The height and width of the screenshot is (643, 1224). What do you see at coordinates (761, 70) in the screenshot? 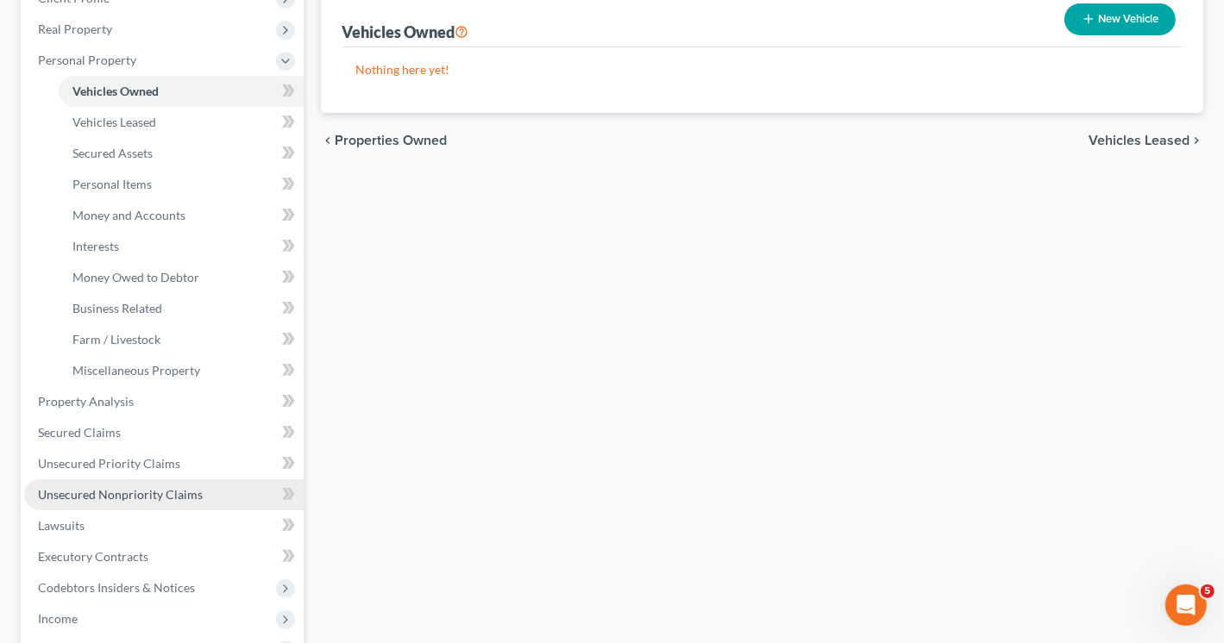
I see `p: Nothing here yet!` at bounding box center [761, 70].